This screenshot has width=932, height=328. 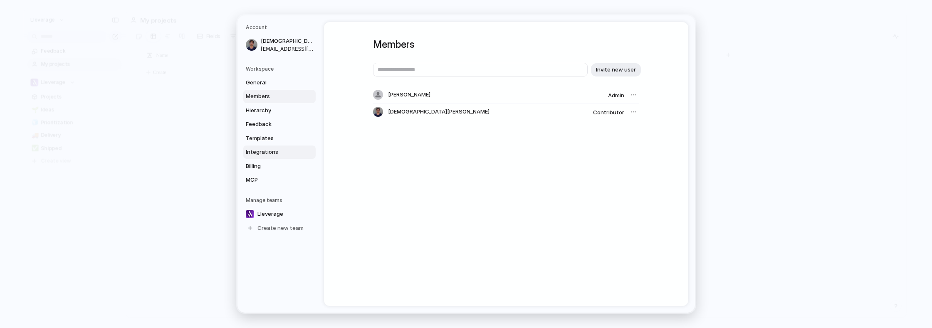 What do you see at coordinates (616, 70) in the screenshot?
I see `button: Invite new user` at bounding box center [616, 70].